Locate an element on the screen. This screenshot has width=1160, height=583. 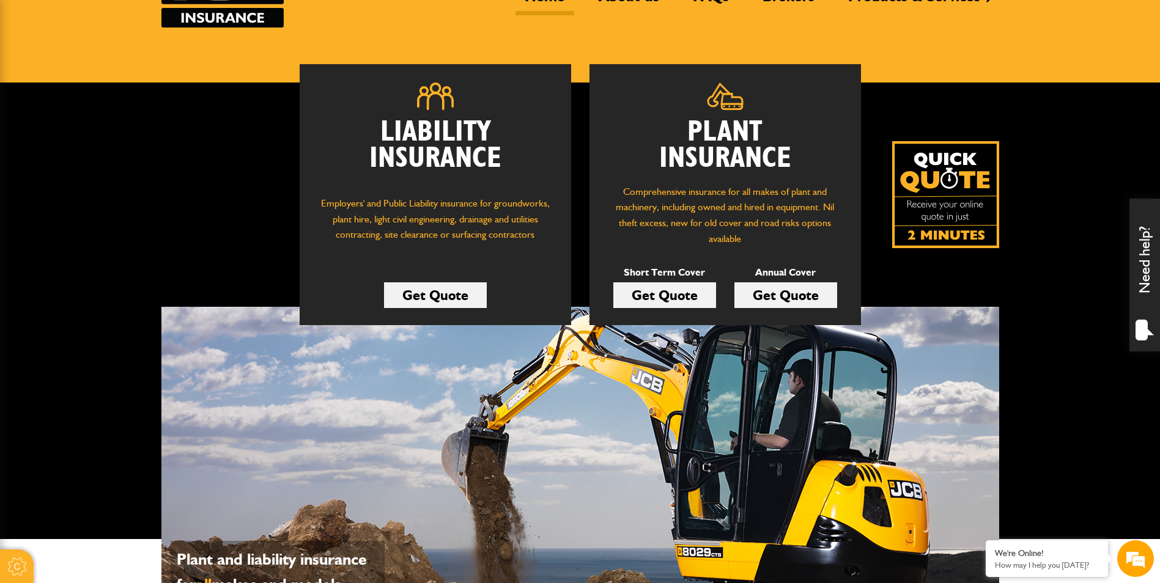
img: Quick Quote is located at coordinates (945, 194).